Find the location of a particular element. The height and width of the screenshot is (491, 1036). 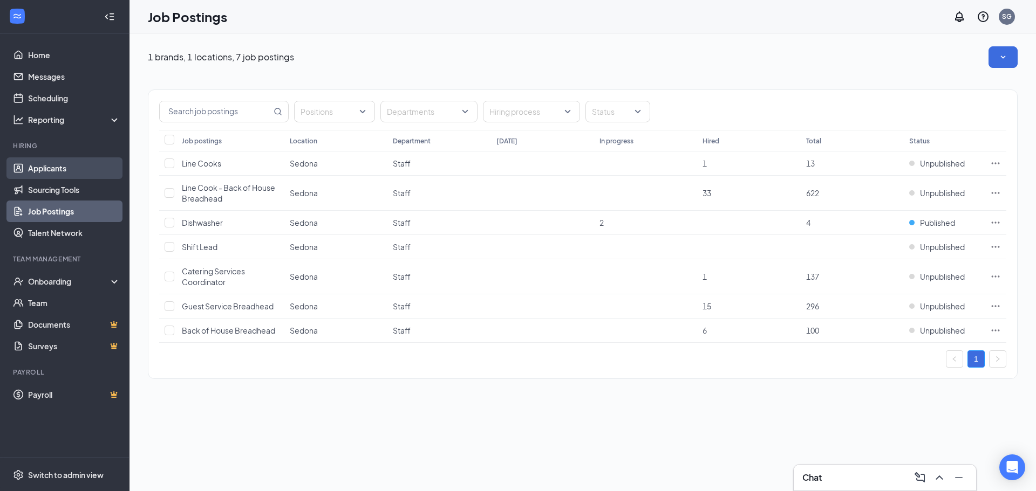

a: Sourcing Tools is located at coordinates (74, 190).